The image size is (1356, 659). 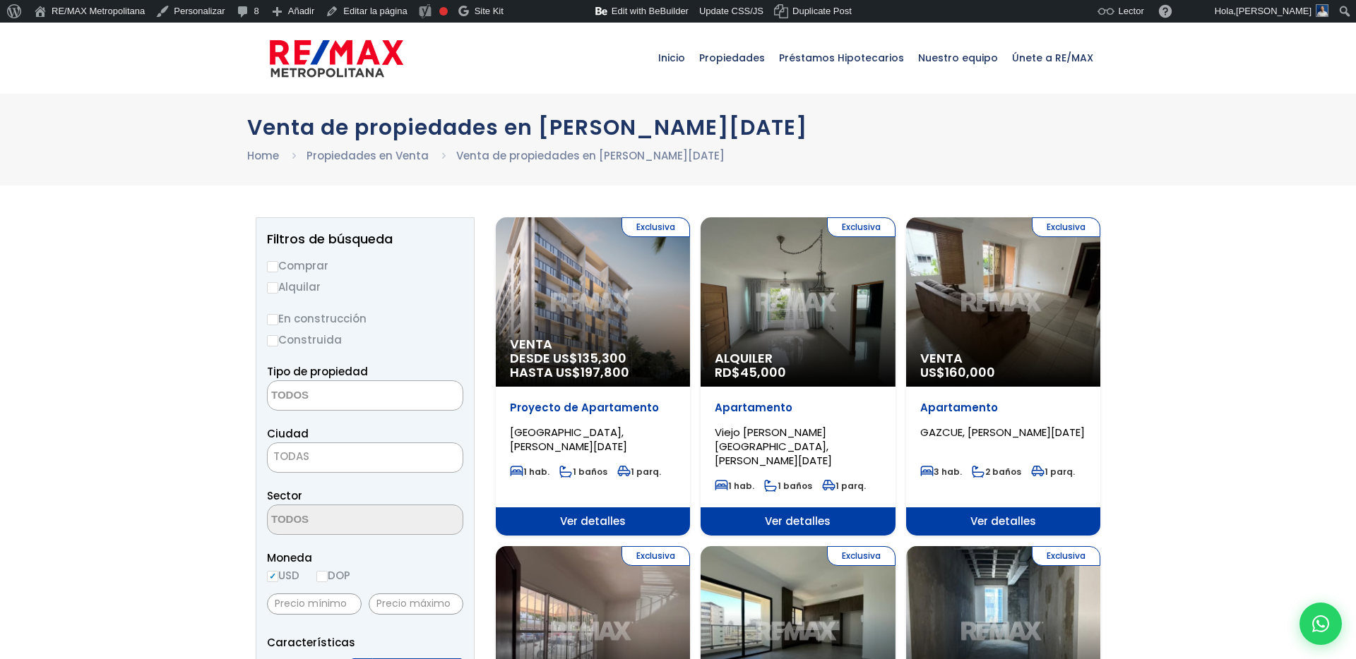 I want to click on a: Propiedades, so click(x=732, y=58).